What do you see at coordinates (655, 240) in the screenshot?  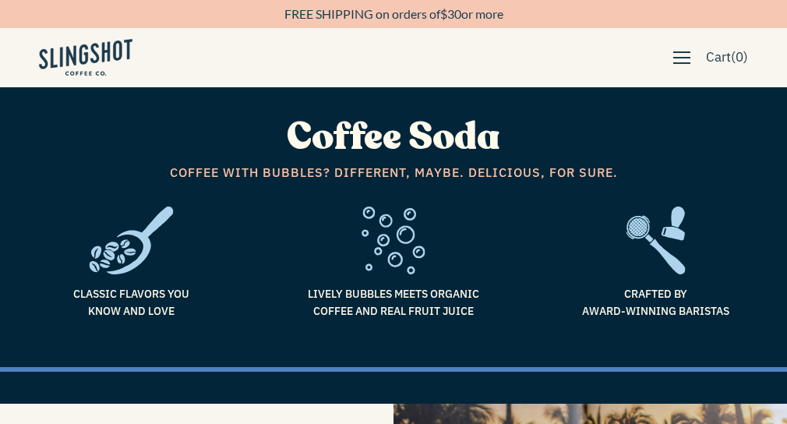 I see `img: frame2-1635783918803.svg` at bounding box center [655, 240].